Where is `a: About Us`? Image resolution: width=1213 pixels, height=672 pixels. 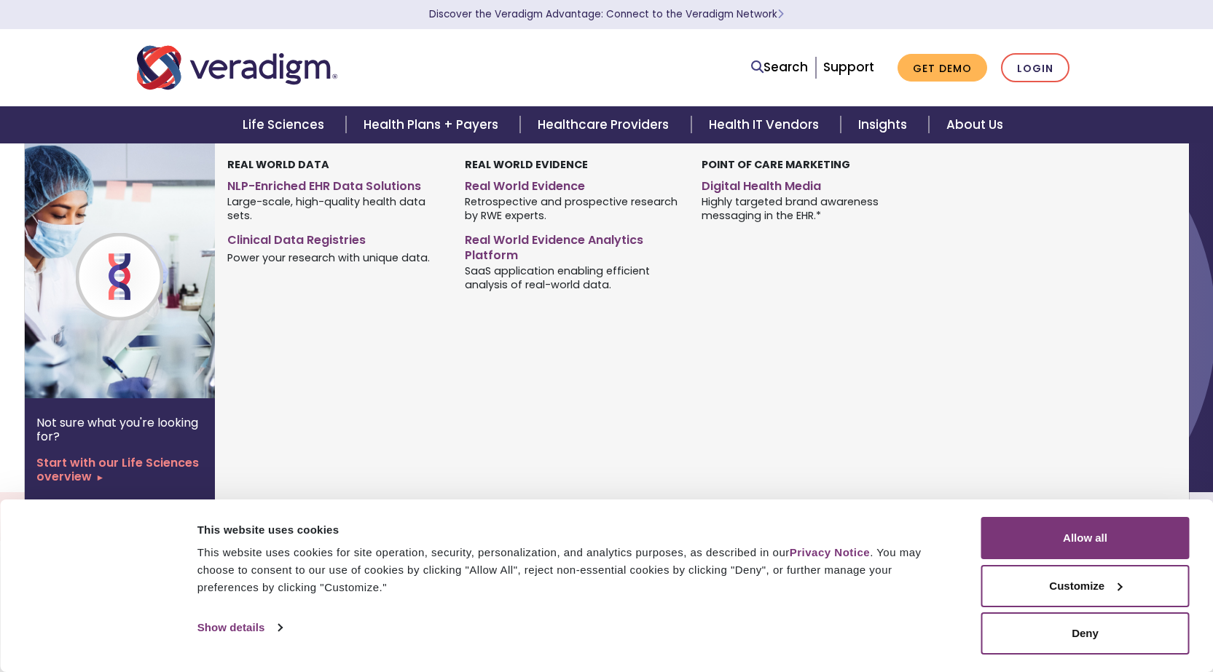 a: About Us is located at coordinates (974, 125).